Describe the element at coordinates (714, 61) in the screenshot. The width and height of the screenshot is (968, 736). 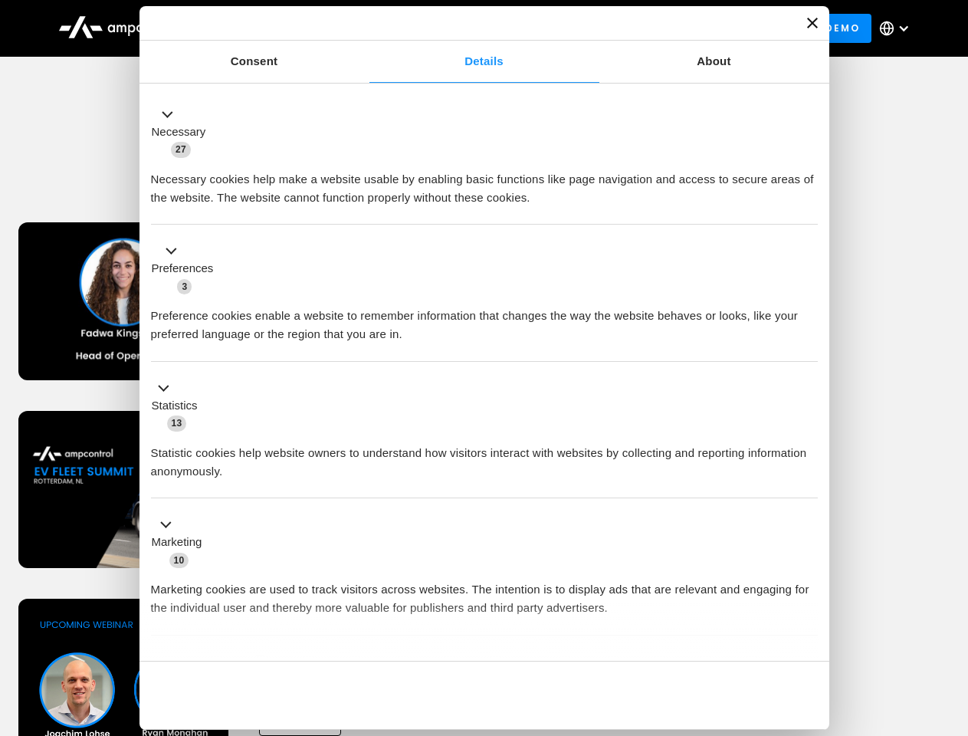
I see `a: About` at that location.